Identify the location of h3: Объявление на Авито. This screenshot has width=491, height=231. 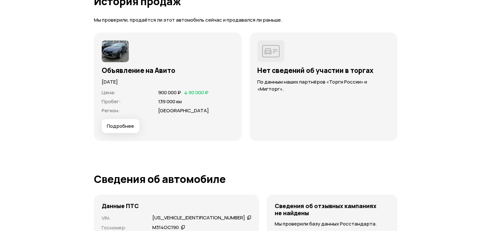
(168, 70).